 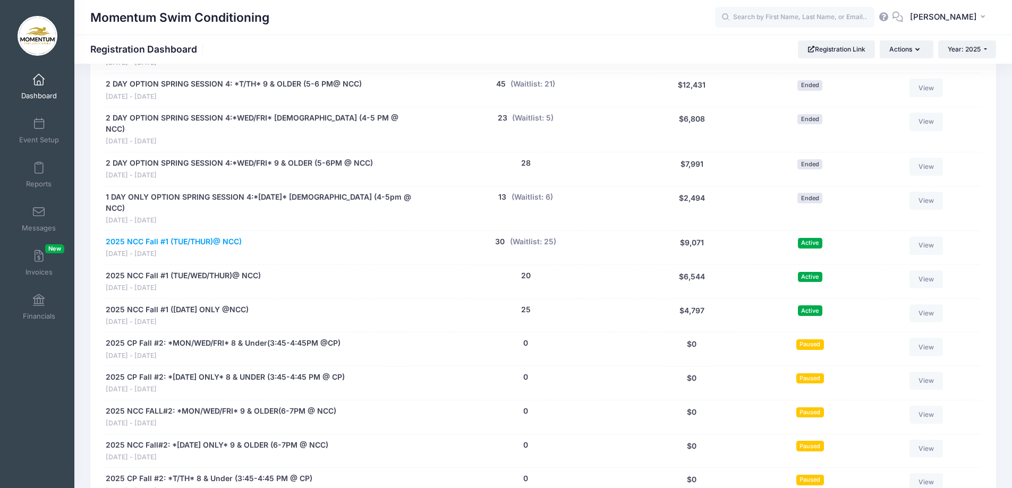 What do you see at coordinates (39, 175) in the screenshot?
I see `a: Reports` at bounding box center [39, 175].